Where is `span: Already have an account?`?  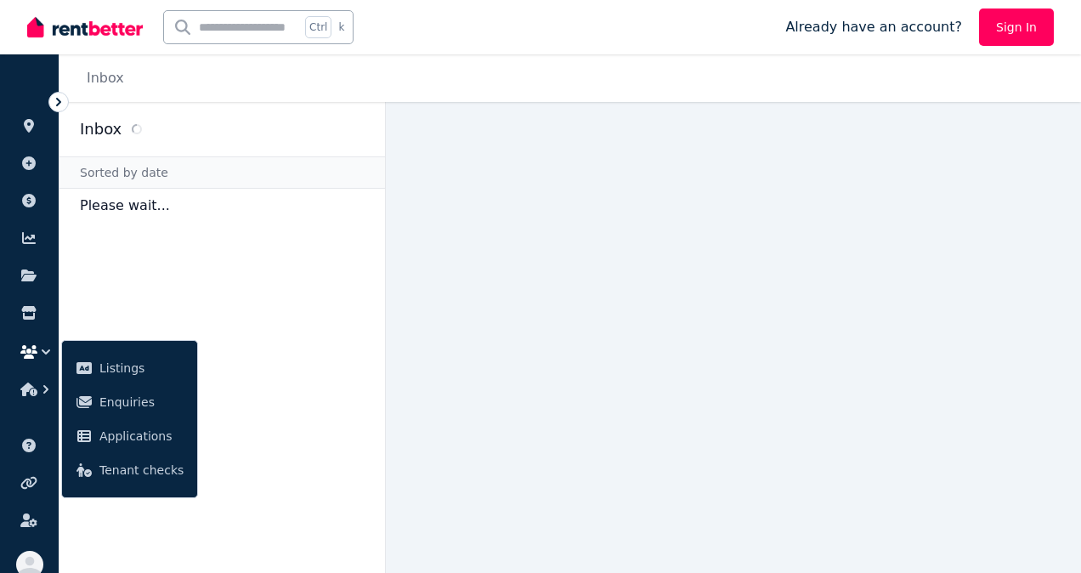
span: Already have an account? is located at coordinates (874, 27).